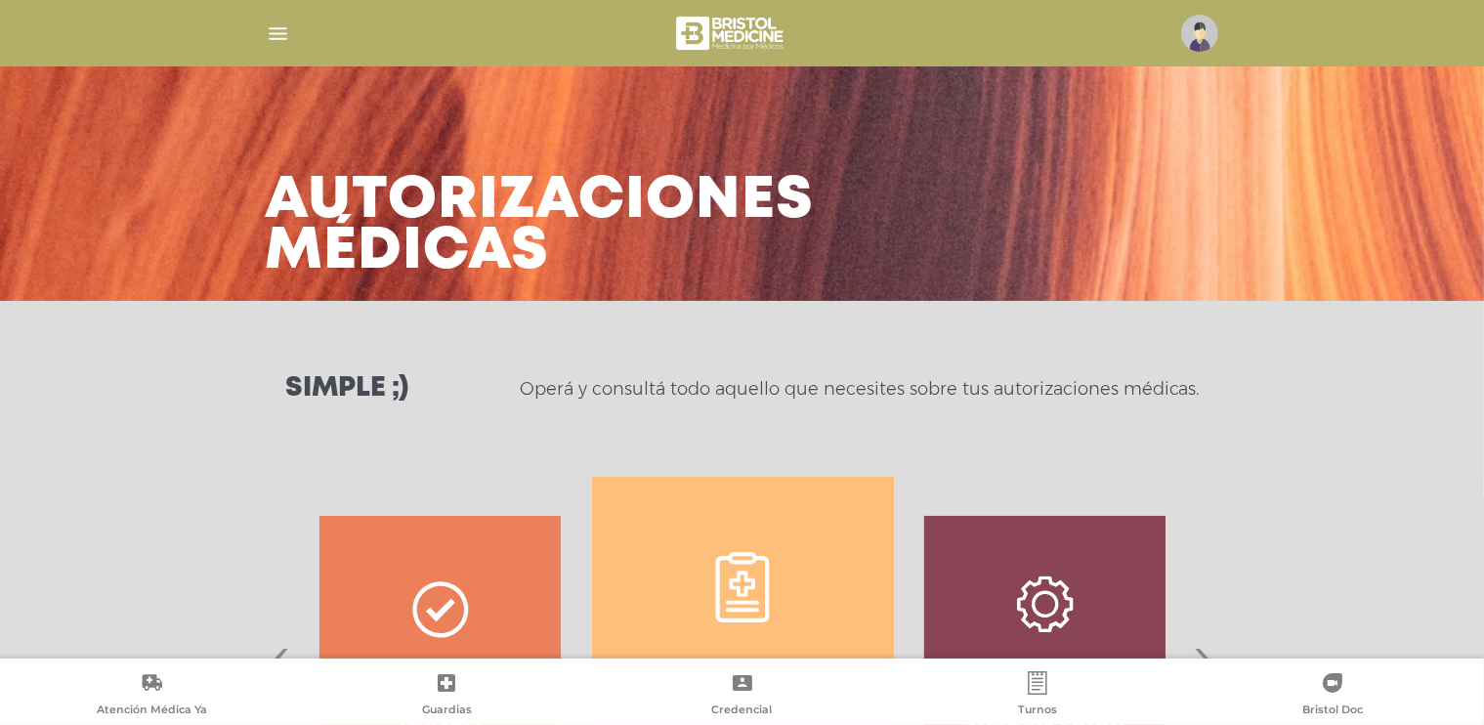 Image resolution: width=1484 pixels, height=725 pixels. Describe the element at coordinates (1208, 672) in the screenshot. I see `span: Next` at that location.